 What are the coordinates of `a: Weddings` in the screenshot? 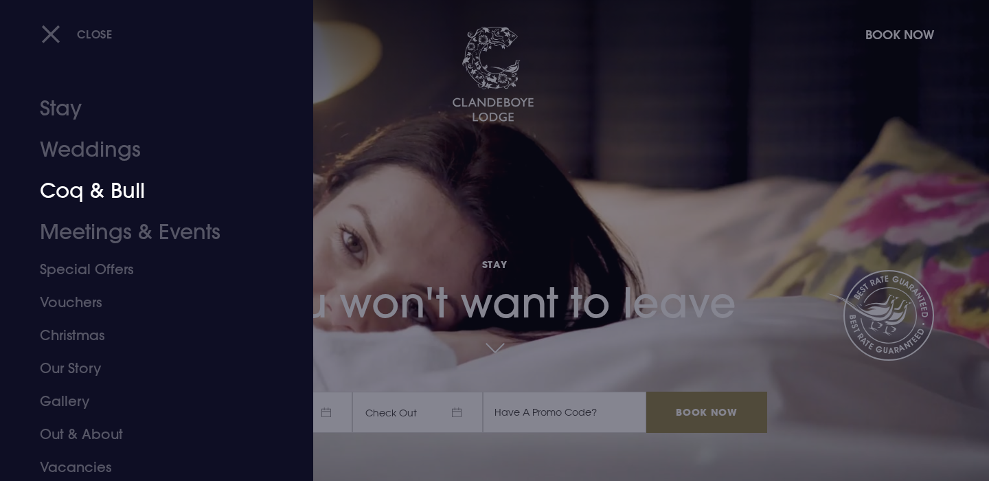 It's located at (148, 150).